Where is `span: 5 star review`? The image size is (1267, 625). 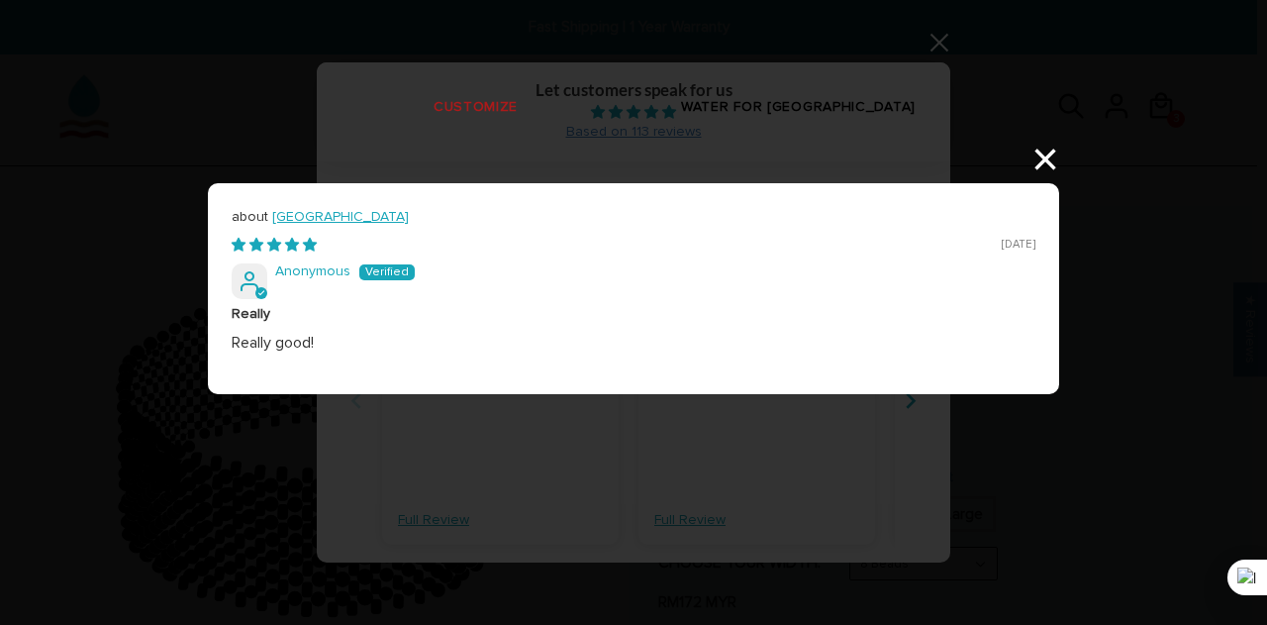
span: 5 star review is located at coordinates (274, 245).